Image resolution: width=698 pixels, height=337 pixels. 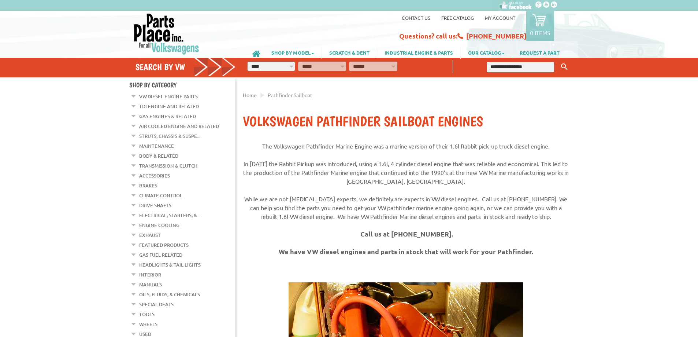 What do you see at coordinates (419, 52) in the screenshot?
I see `a: INDUSTRIAL ENGINE & PARTS` at bounding box center [419, 52].